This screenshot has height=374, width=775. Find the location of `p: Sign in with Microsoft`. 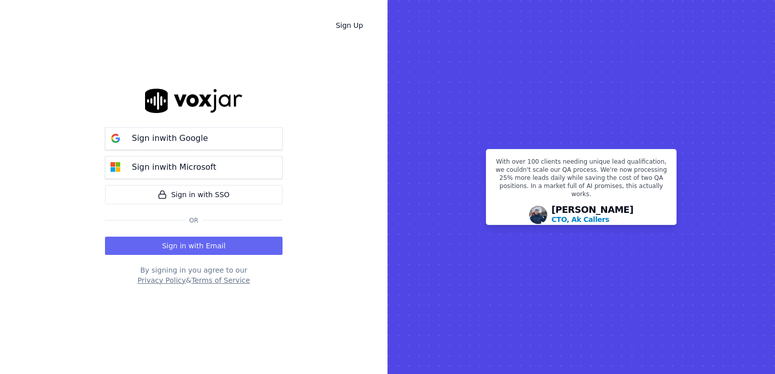

p: Sign in with Microsoft is located at coordinates (174, 167).